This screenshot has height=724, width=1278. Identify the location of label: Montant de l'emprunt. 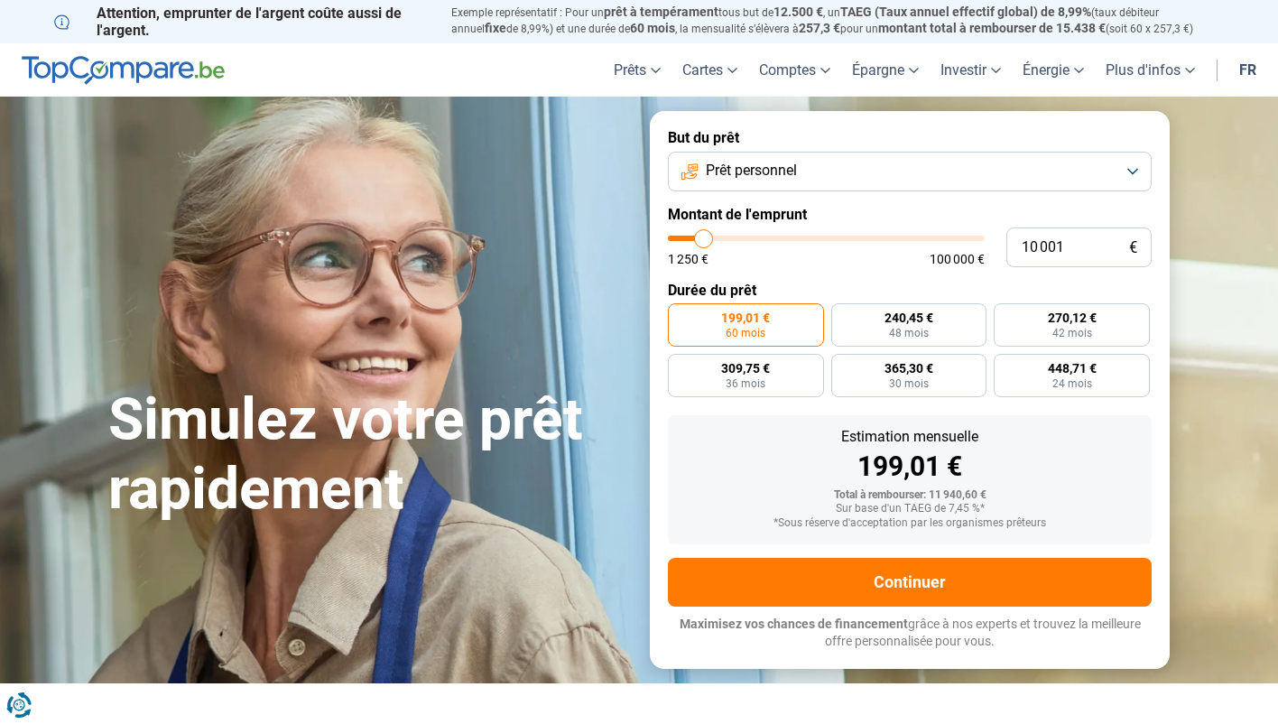
(910, 214).